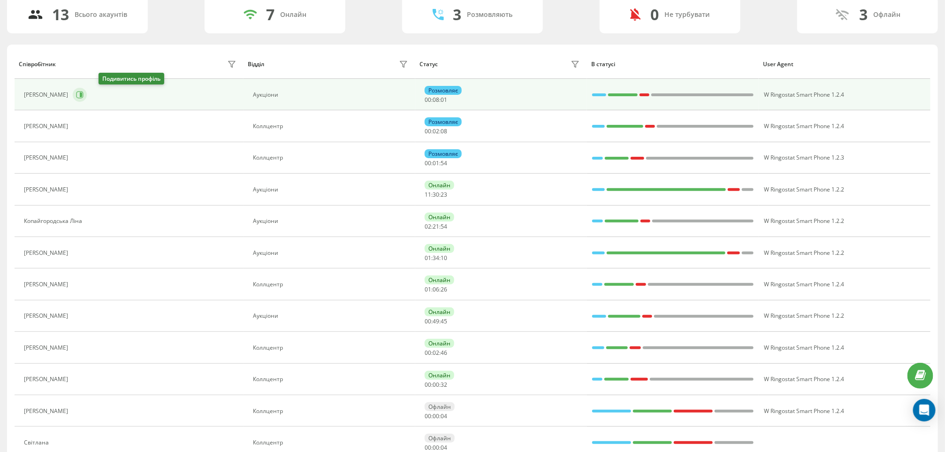 This screenshot has height=452, width=945. Describe the element at coordinates (37, 64) in the screenshot. I see `div: Співробітник` at that location.